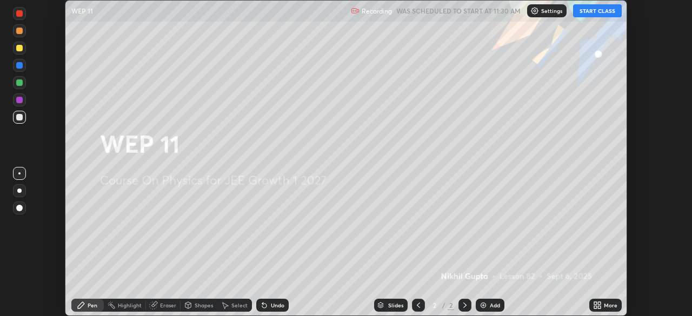 This screenshot has width=692, height=316. What do you see at coordinates (459, 11) in the screenshot?
I see `h5: WAS SCHEDULED TO START AT 11:30 AM` at bounding box center [459, 11].